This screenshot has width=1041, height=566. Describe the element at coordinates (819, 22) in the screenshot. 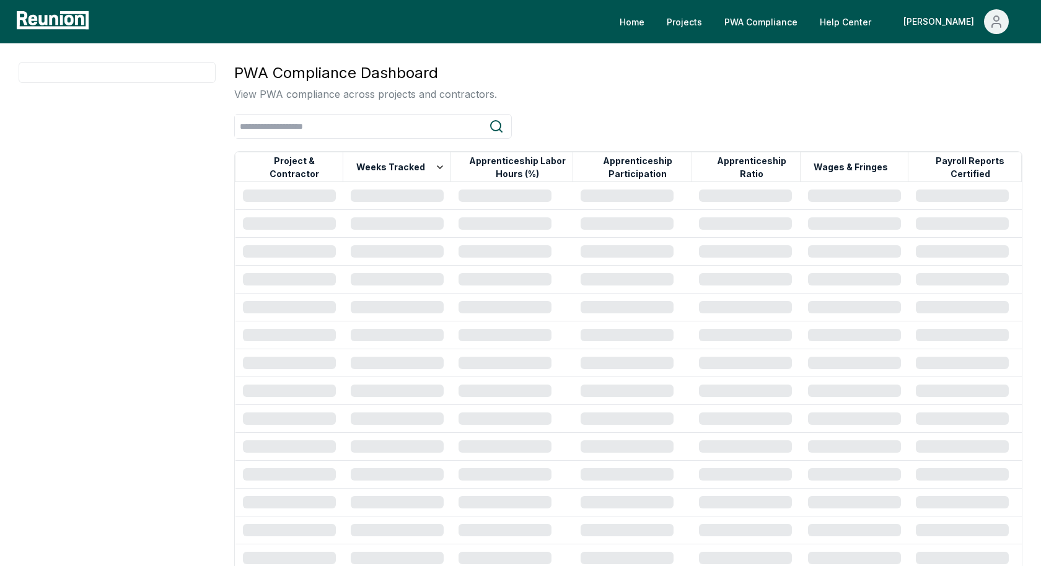

I see `nav: Main` at that location.